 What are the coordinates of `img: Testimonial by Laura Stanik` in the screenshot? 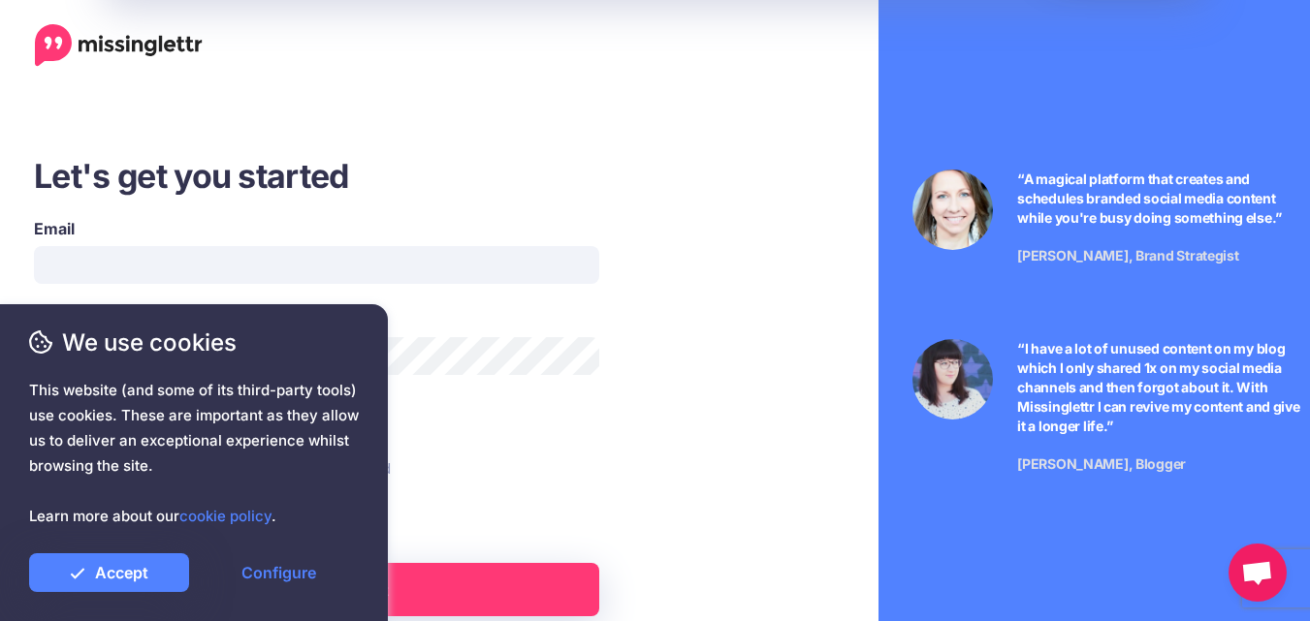 It's located at (952, 209).